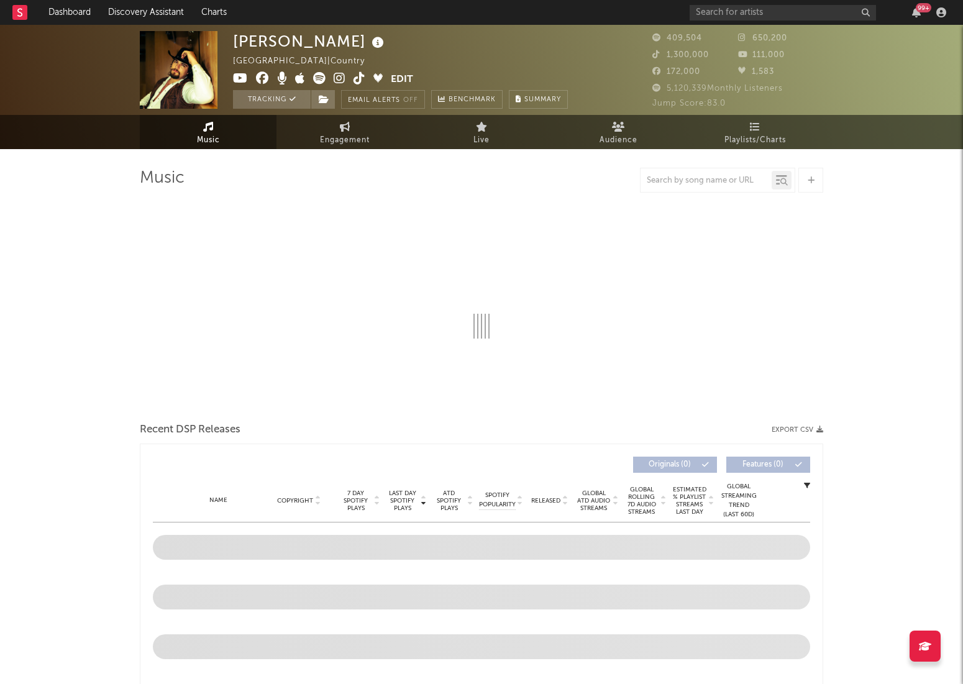 The width and height of the screenshot is (963, 684). Describe the element at coordinates (689, 501) in the screenshot. I see `span: Estimated % Playlist Streams Last Day` at that location.